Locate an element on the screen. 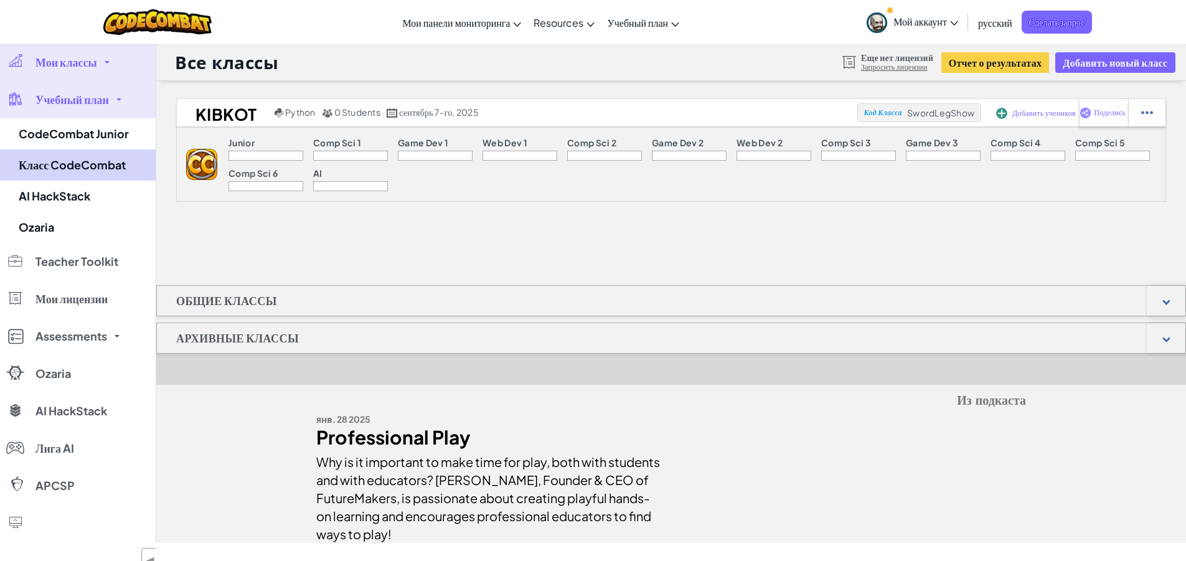  img: calendar.svg is located at coordinates (392, 113).